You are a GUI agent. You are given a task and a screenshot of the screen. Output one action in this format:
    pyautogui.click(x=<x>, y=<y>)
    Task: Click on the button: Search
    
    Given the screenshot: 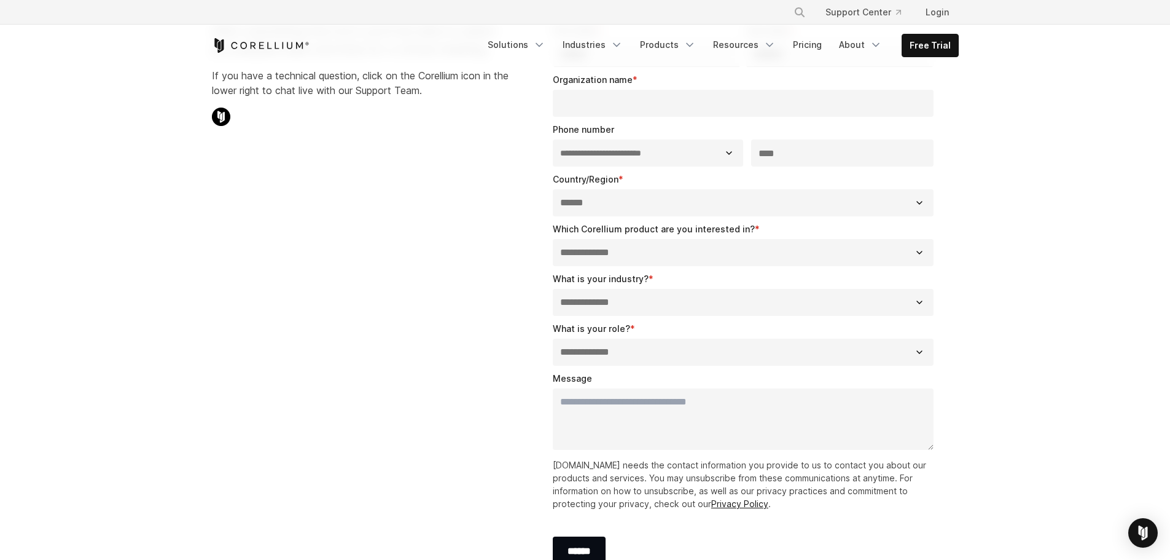 What is the action you would take?
    pyautogui.click(x=800, y=12)
    